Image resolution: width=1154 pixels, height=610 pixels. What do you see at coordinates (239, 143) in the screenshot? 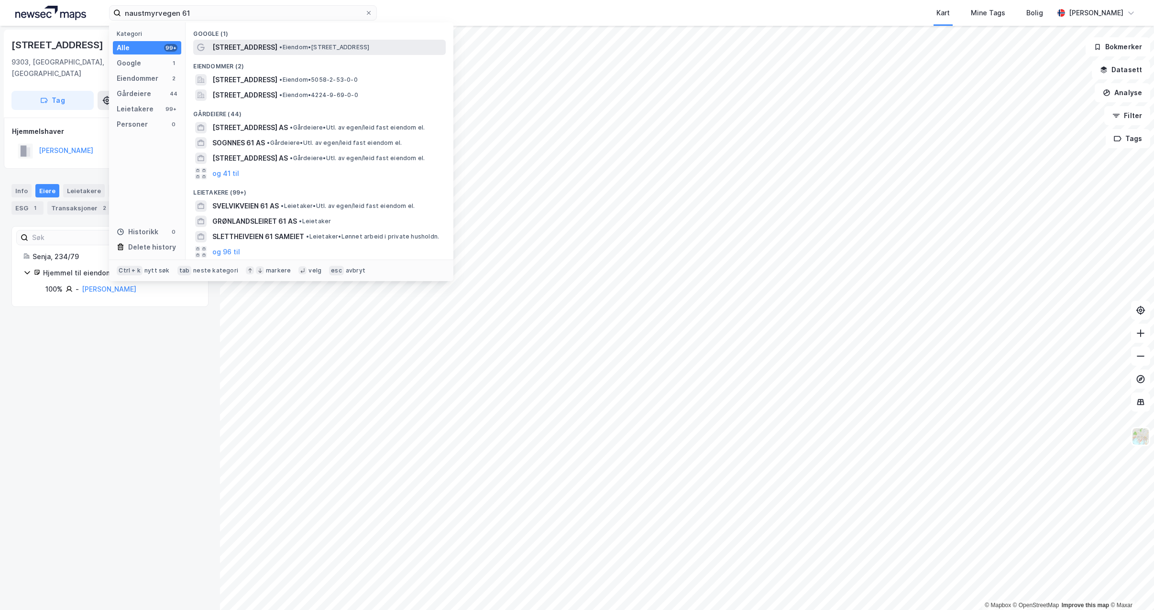
I see `span: SOGNNES 61 AS` at bounding box center [239, 143].